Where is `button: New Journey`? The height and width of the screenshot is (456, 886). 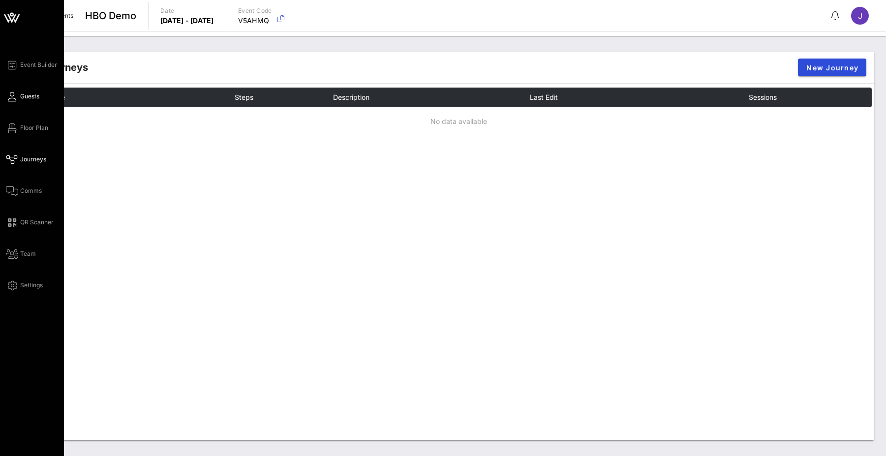 button: New Journey is located at coordinates (832, 67).